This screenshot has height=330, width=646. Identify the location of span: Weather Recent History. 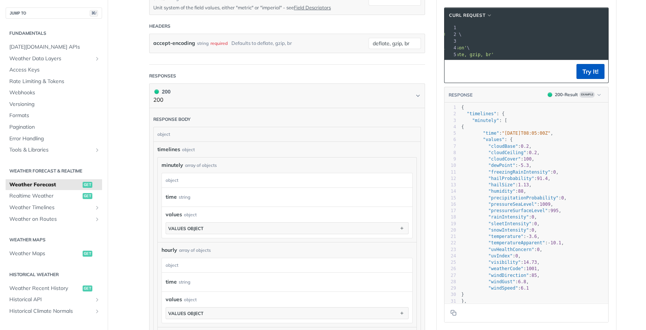
(45, 288).